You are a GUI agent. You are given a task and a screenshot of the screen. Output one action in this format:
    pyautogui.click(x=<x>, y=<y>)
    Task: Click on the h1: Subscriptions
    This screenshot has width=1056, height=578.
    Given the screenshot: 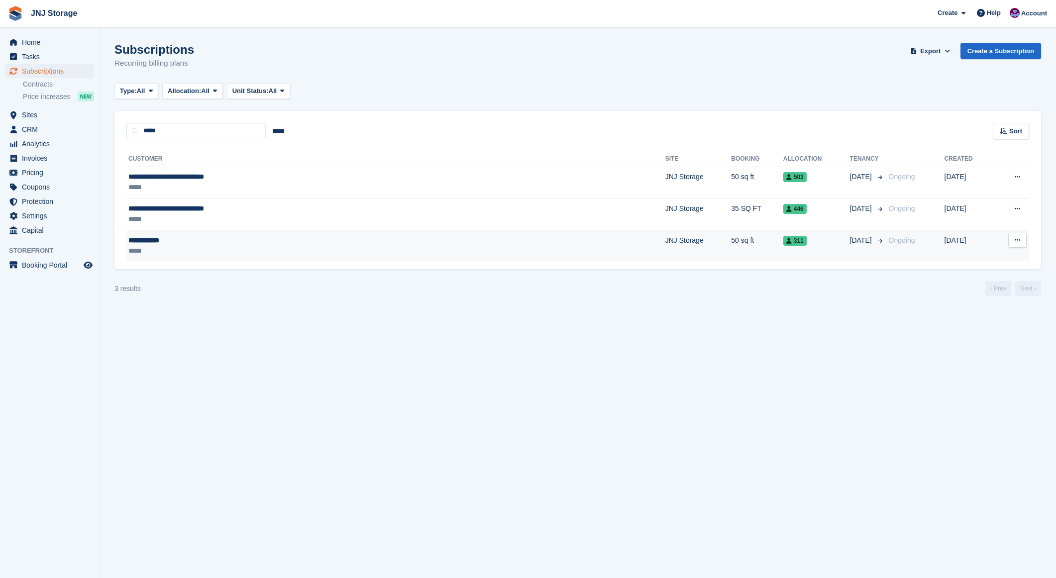 What is the action you would take?
    pyautogui.click(x=154, y=49)
    